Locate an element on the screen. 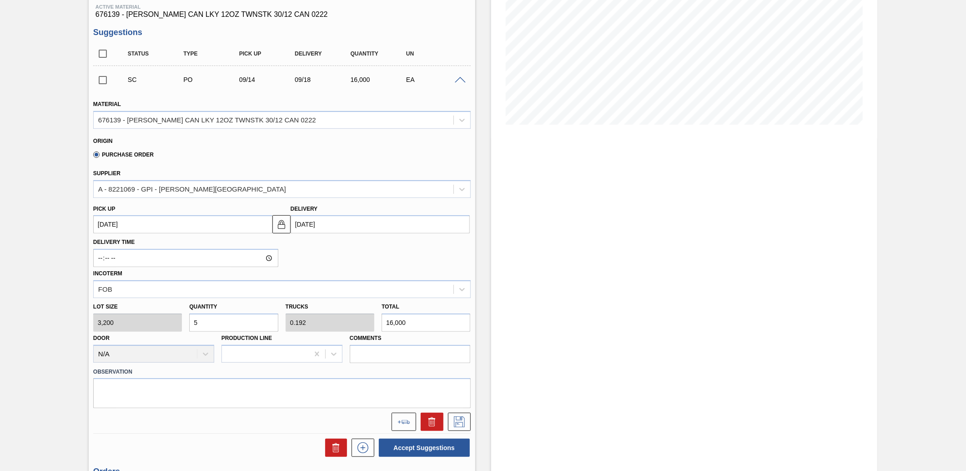 The width and height of the screenshot is (966, 471). label: Incoterm is located at coordinates (108, 273).